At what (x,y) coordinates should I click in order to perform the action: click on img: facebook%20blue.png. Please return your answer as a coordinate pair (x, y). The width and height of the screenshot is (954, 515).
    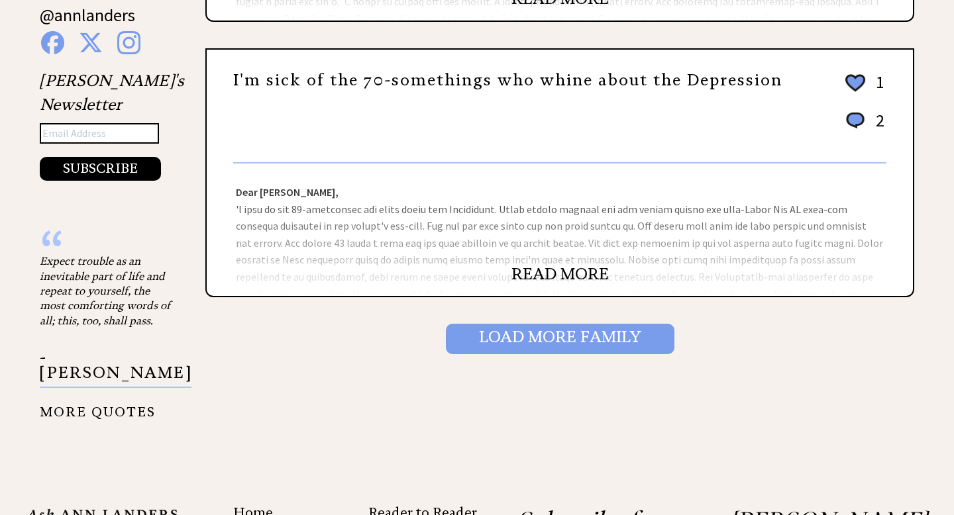
    Looking at the image, I should click on (52, 42).